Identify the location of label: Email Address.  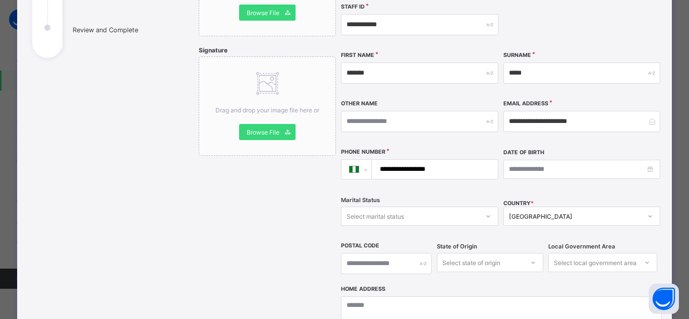
(525, 103).